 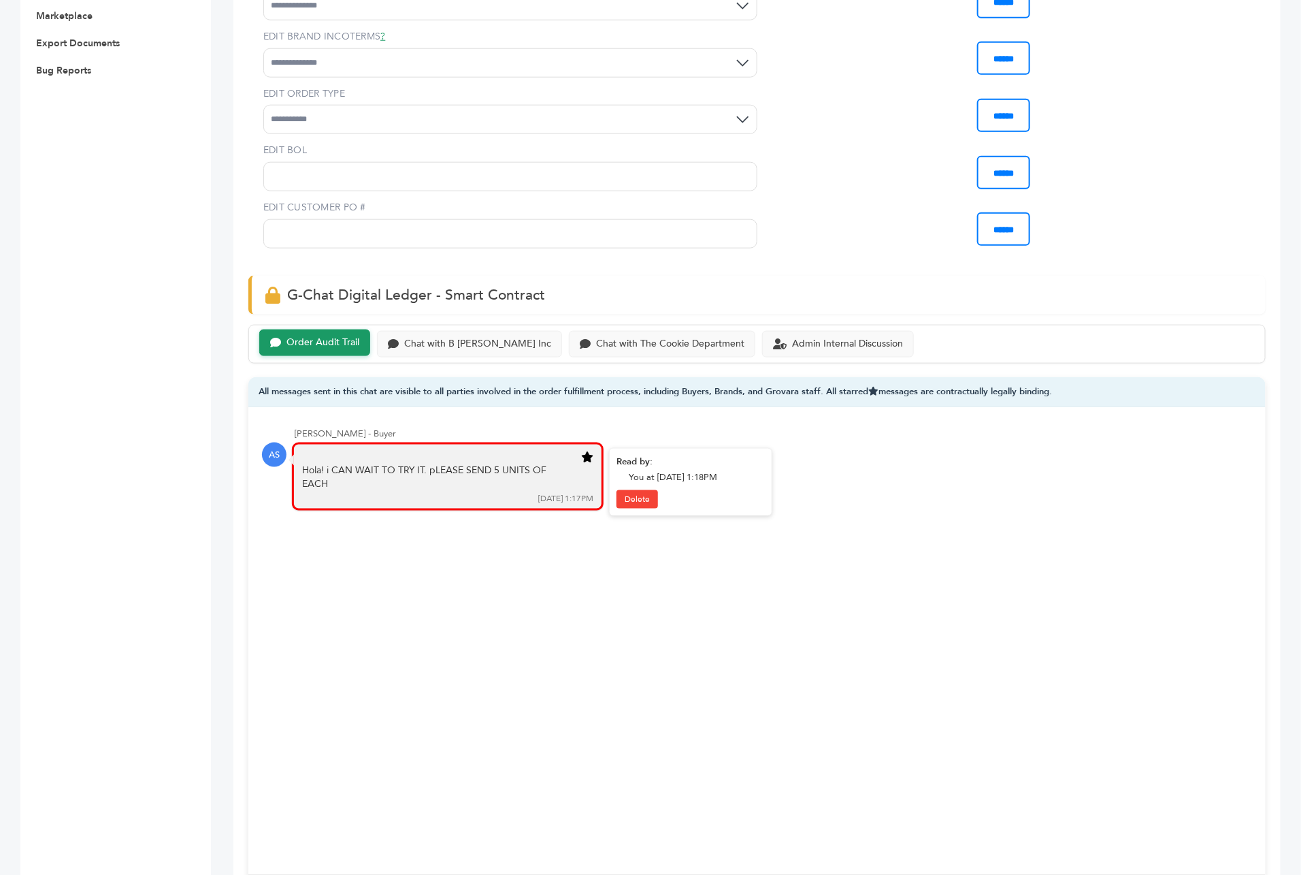 I want to click on div: AS, so click(x=274, y=455).